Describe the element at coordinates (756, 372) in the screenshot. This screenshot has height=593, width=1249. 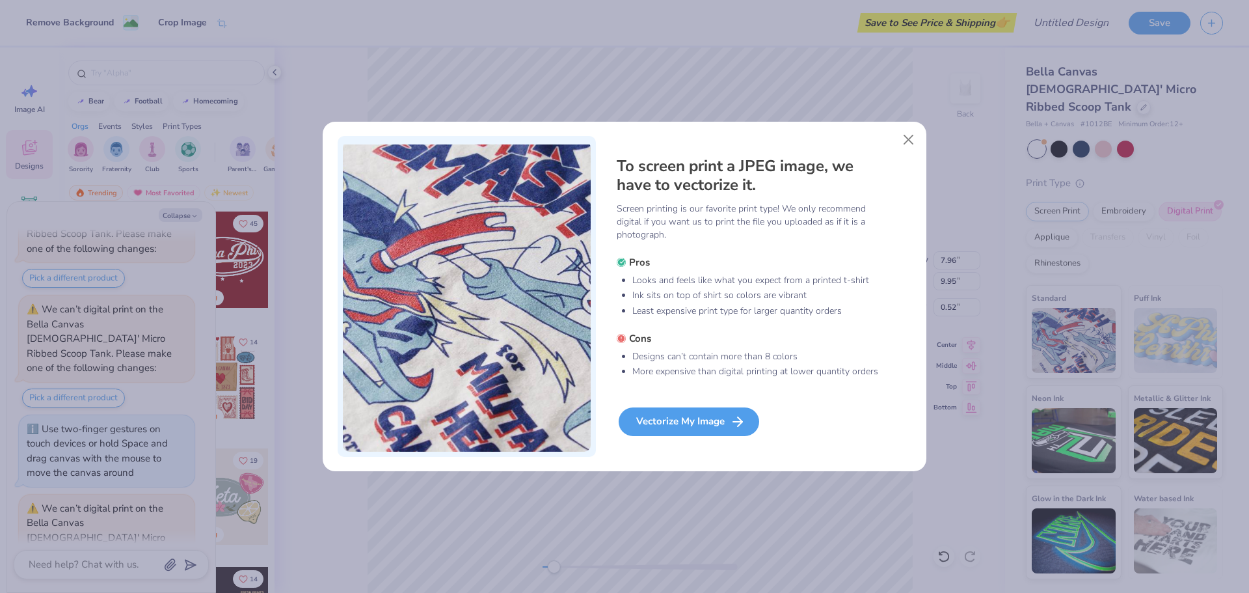
I see `li: More expensive than digital printing at lower quantity orders` at that location.